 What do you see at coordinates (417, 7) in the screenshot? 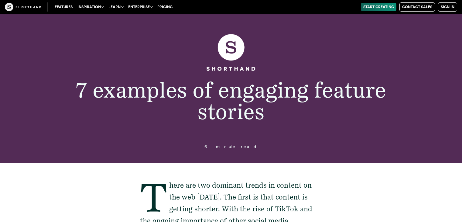
I see `a: Contact Sales` at bounding box center [417, 7].